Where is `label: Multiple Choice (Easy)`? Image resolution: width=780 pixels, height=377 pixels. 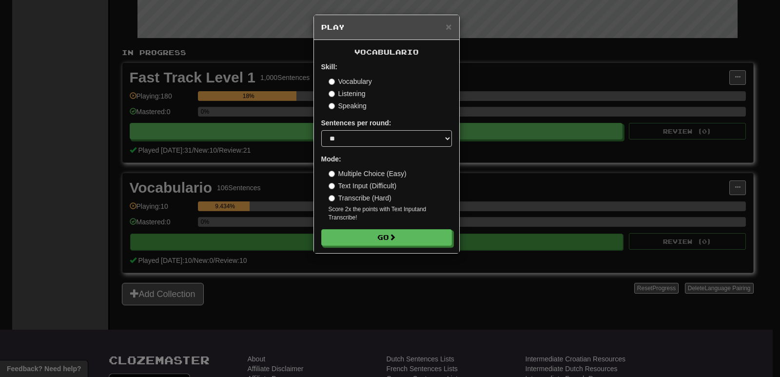 label: Multiple Choice (Easy) is located at coordinates (368, 174).